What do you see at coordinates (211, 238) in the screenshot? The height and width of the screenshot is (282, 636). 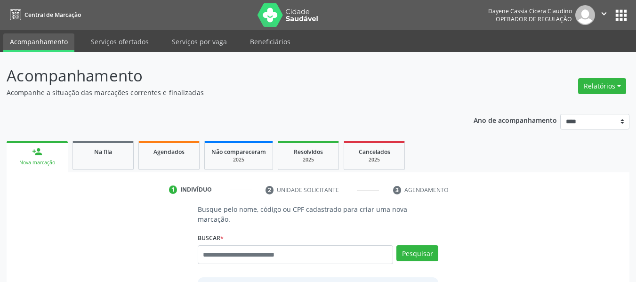 I see `label: Buscar` at bounding box center [211, 238].